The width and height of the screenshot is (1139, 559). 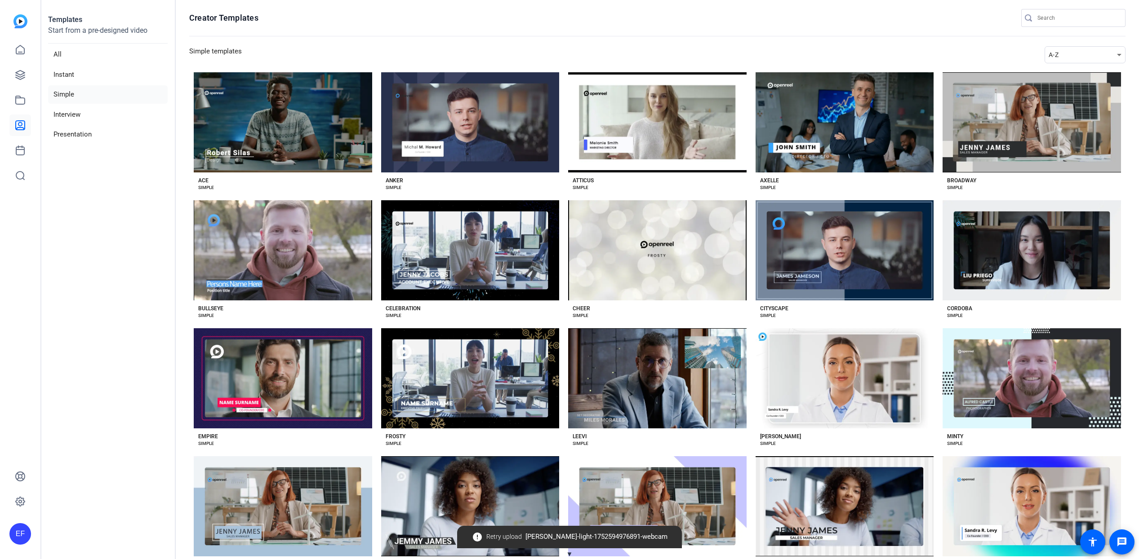 I want to click on div: CELEBRATION, so click(x=403, y=309).